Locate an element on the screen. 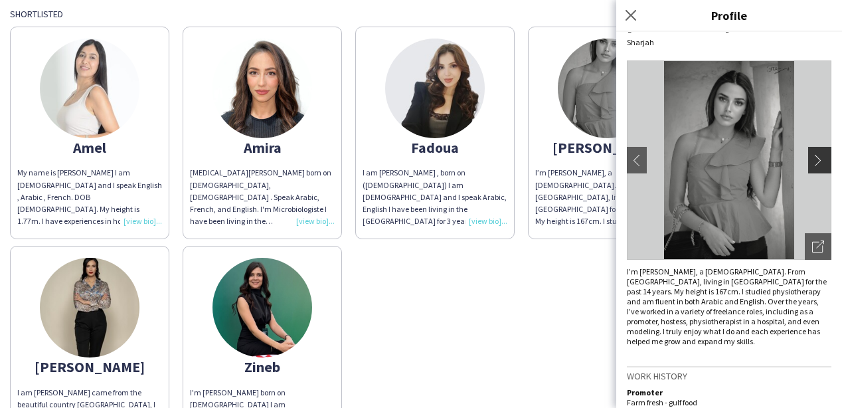 The width and height of the screenshot is (842, 408). div: Fadoua is located at coordinates (435, 147).